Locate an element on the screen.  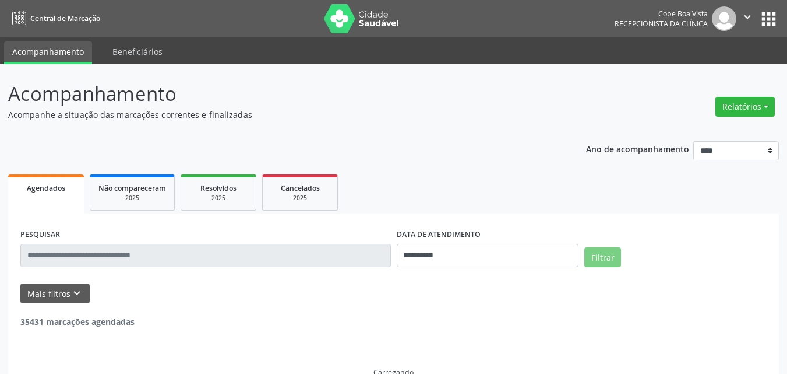
button: Relatórios is located at coordinates (745, 107).